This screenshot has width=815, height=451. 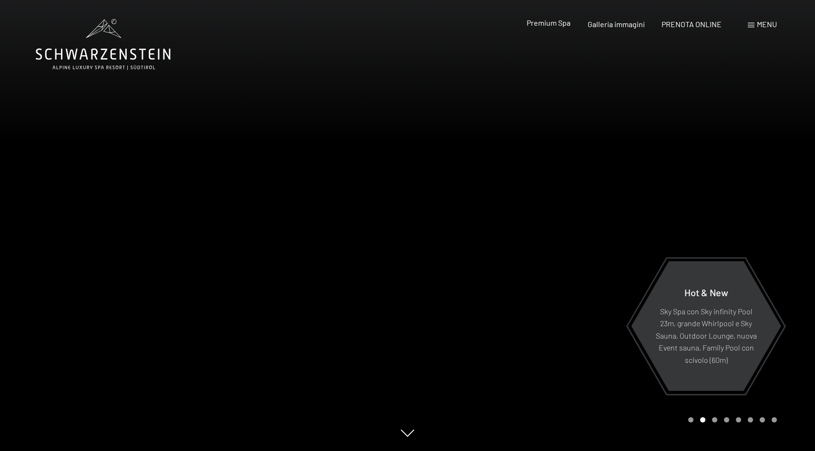 I want to click on a: PRENOTA ONLINE, so click(x=691, y=24).